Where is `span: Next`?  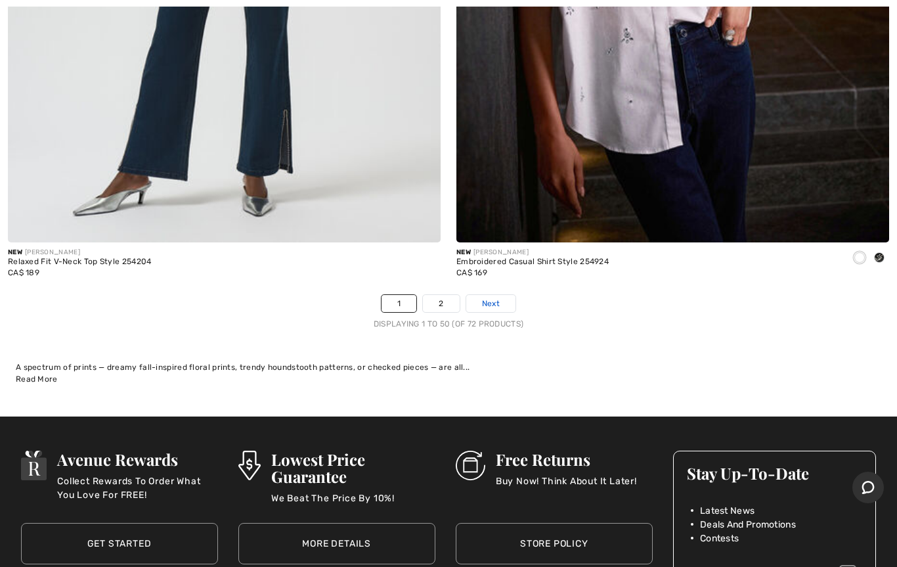
span: Next is located at coordinates (491, 303).